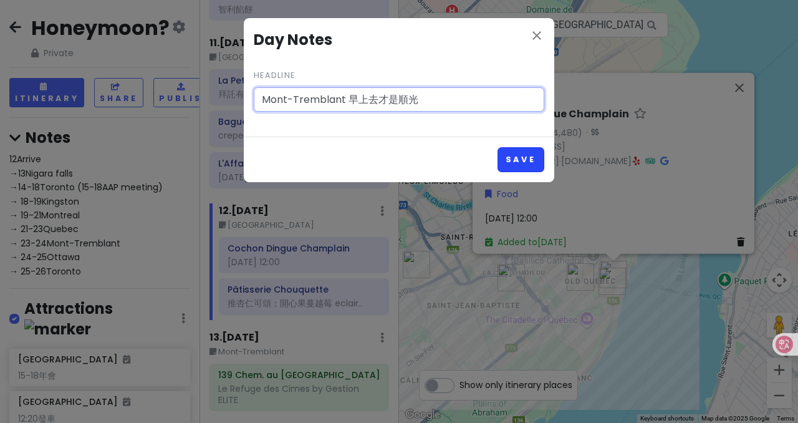 Image resolution: width=798 pixels, height=423 pixels. I want to click on button: Close, so click(537, 37).